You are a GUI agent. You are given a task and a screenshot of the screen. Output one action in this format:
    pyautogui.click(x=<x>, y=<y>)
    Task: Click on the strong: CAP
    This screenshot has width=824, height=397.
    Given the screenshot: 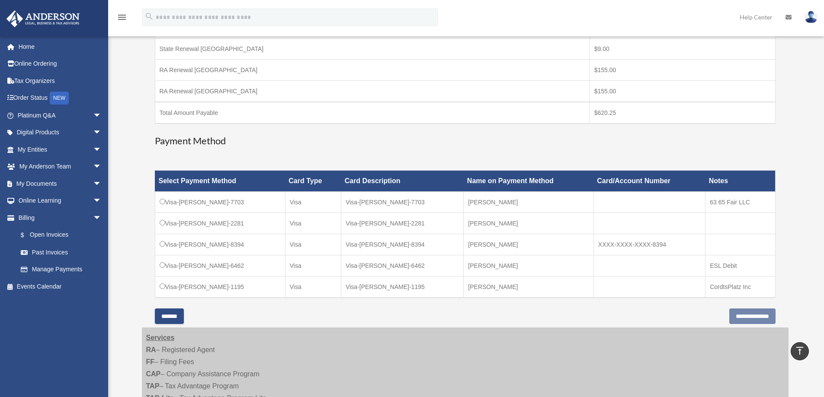 What is the action you would take?
    pyautogui.click(x=154, y=374)
    